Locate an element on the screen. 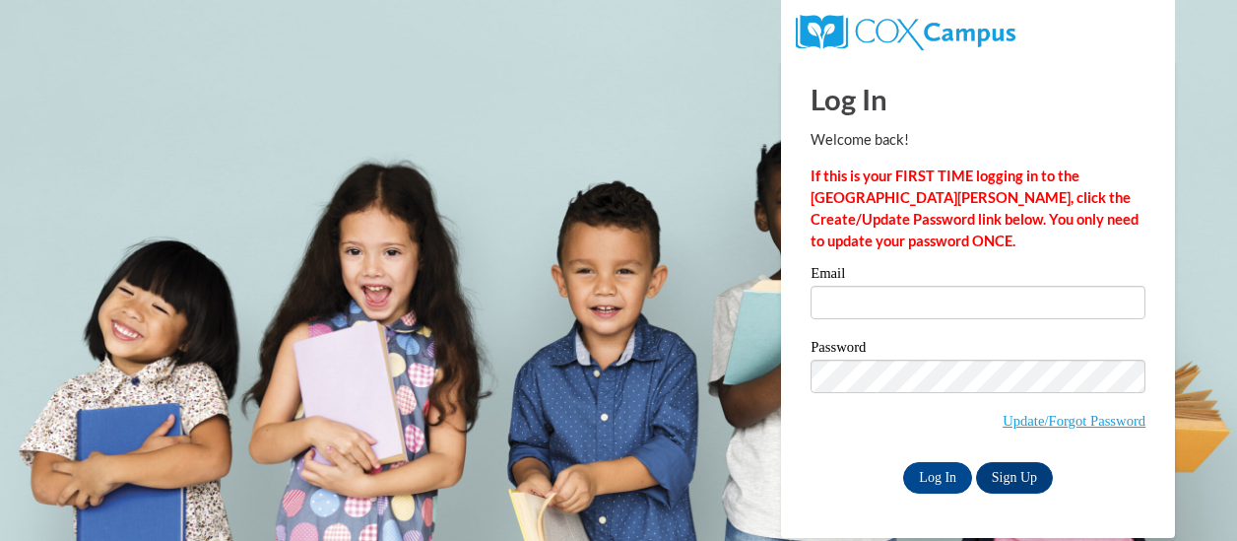  img: COX Campus is located at coordinates (905, 33).